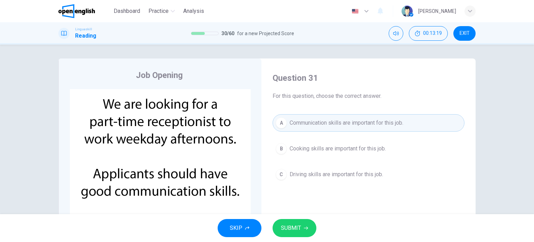 The width and height of the screenshot is (534, 242). What do you see at coordinates (240, 228) in the screenshot?
I see `button: SKIP` at bounding box center [240, 228].